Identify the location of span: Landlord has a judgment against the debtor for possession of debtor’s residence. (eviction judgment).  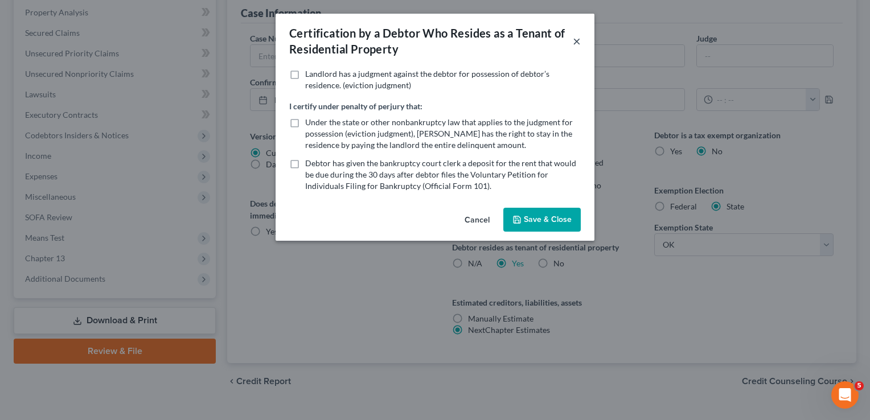
(427, 79).